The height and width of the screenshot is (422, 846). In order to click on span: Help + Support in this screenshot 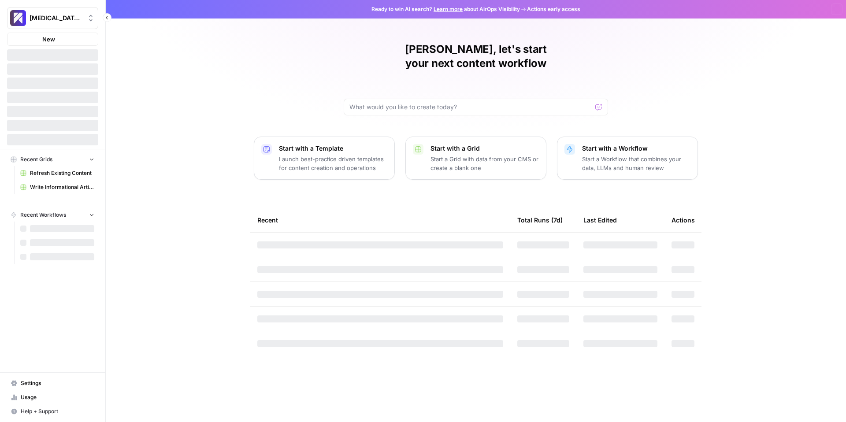, I will do `click(57, 412)`.